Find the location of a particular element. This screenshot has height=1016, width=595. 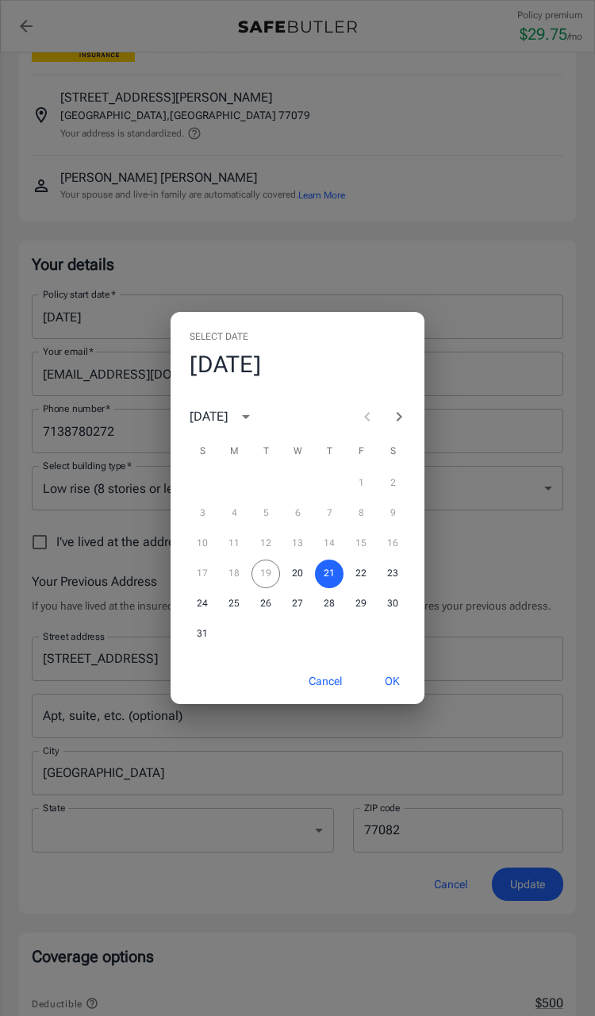

span: Sunday is located at coordinates (202, 452).